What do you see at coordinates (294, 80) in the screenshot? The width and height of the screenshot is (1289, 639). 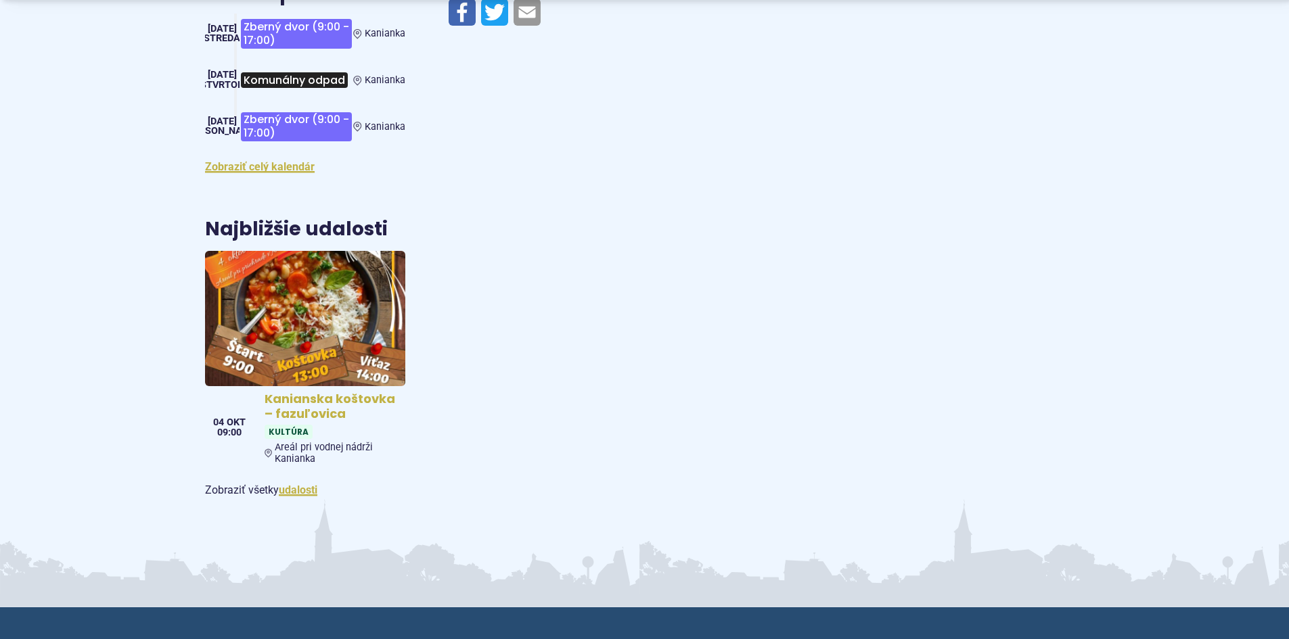 I see `span: Komunálny odpad` at bounding box center [294, 80].